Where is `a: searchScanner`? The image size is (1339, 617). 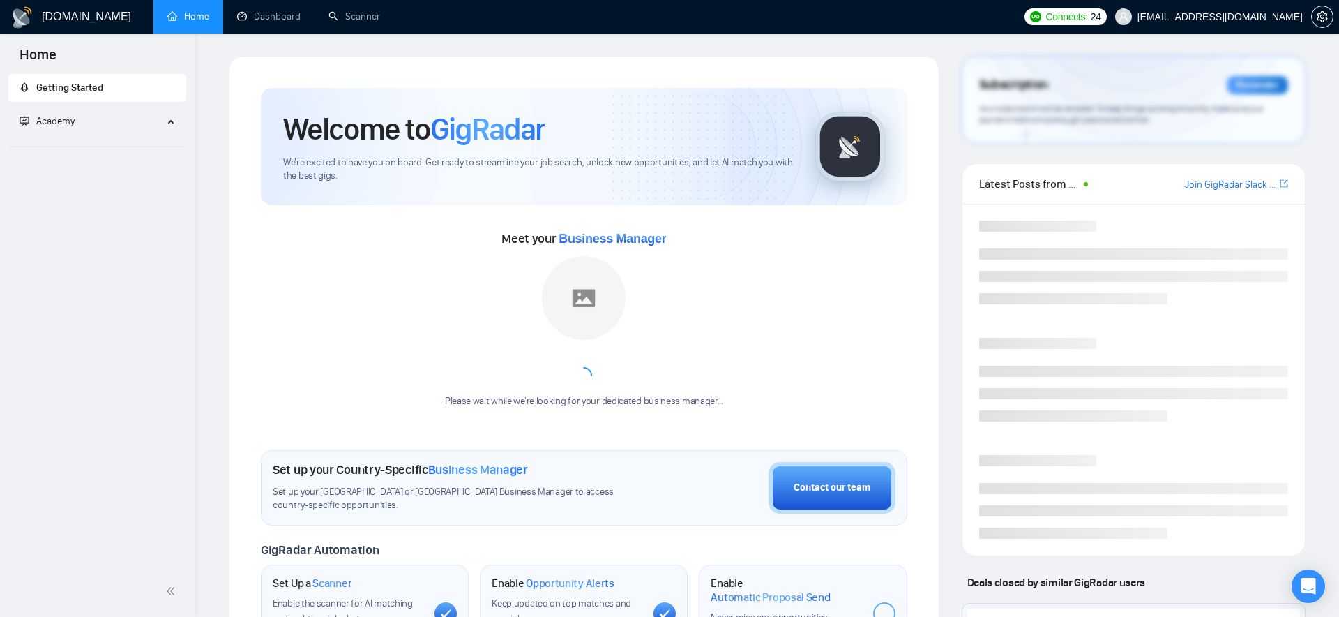
a: searchScanner is located at coordinates (354, 16).